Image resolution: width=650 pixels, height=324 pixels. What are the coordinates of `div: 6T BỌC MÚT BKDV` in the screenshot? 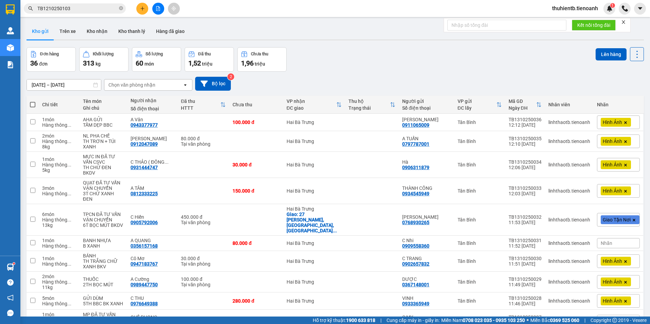 It's located at (103, 225).